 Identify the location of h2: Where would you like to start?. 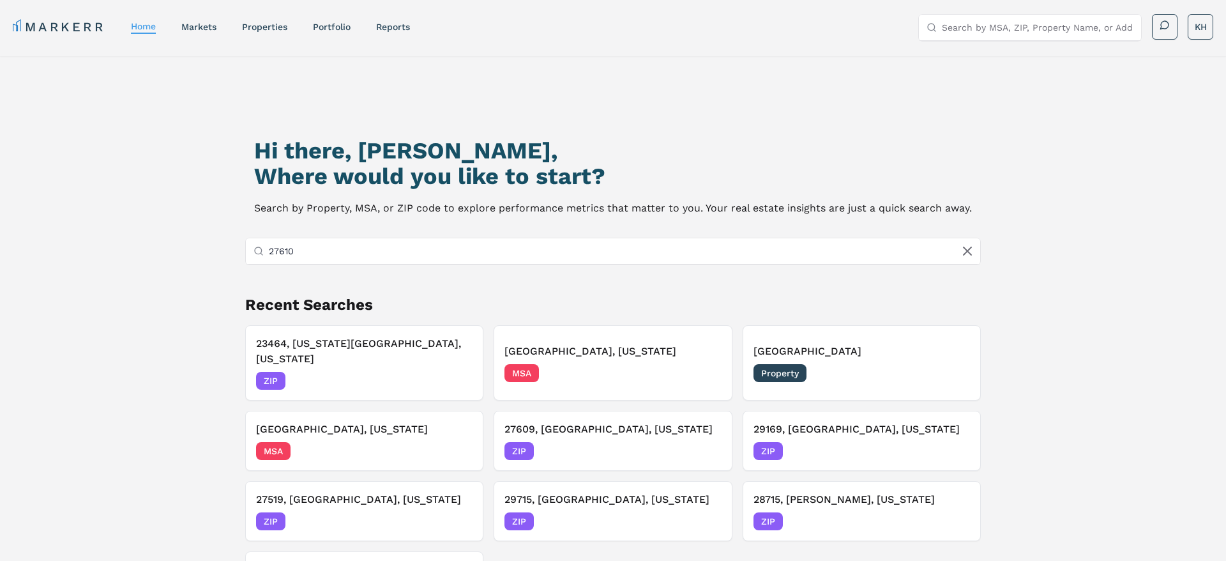
(613, 176).